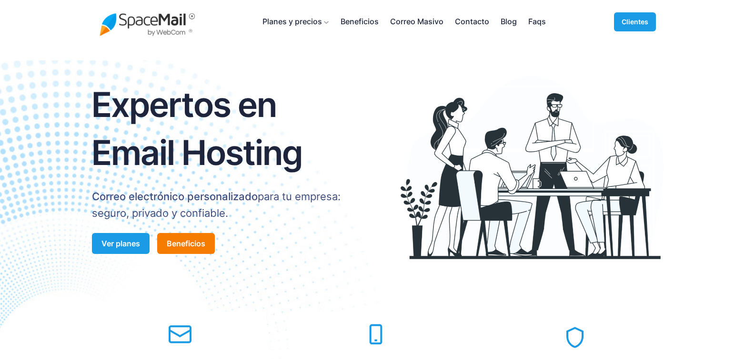 The width and height of the screenshot is (755, 359). What do you see at coordinates (472, 22) in the screenshot?
I see `a: Contacto` at bounding box center [472, 22].